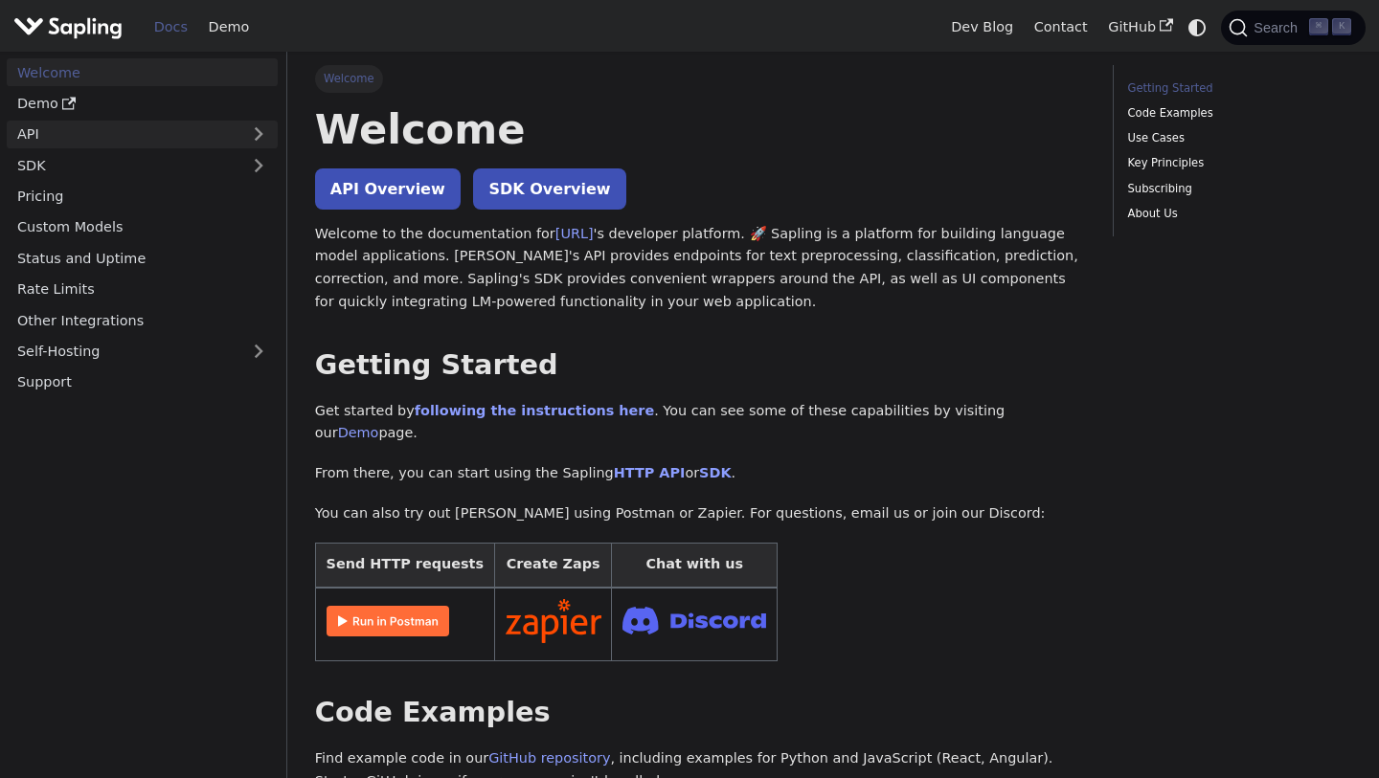  Describe the element at coordinates (142, 72) in the screenshot. I see `a: Welcome` at that location.